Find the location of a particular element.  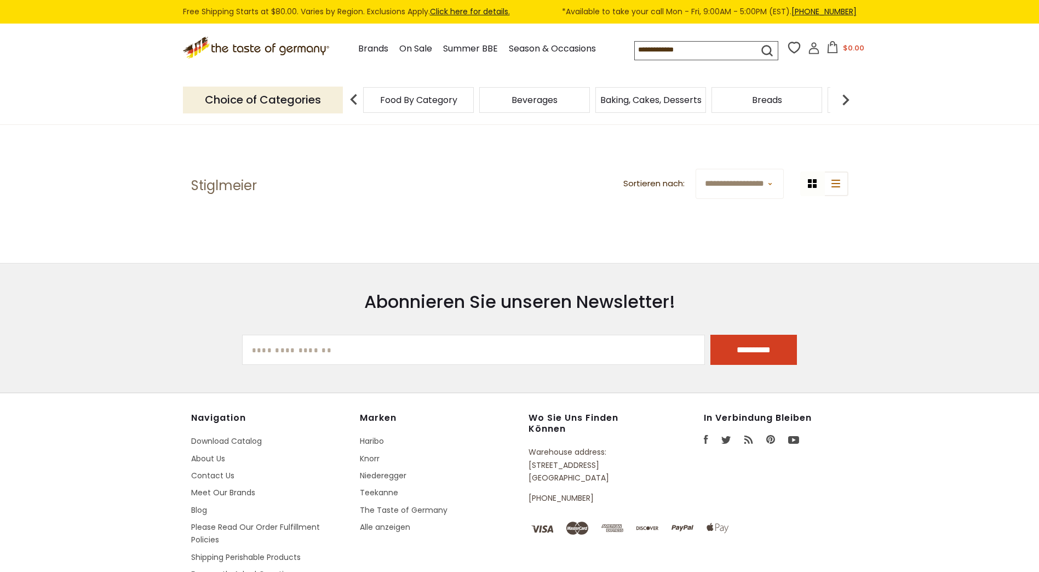

a: Niederegger is located at coordinates (383, 475).